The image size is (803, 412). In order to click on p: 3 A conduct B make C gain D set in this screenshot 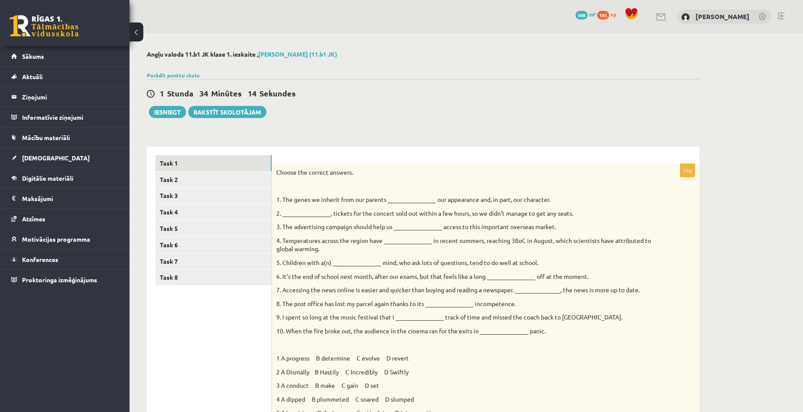, I will do `click(464, 385)`.